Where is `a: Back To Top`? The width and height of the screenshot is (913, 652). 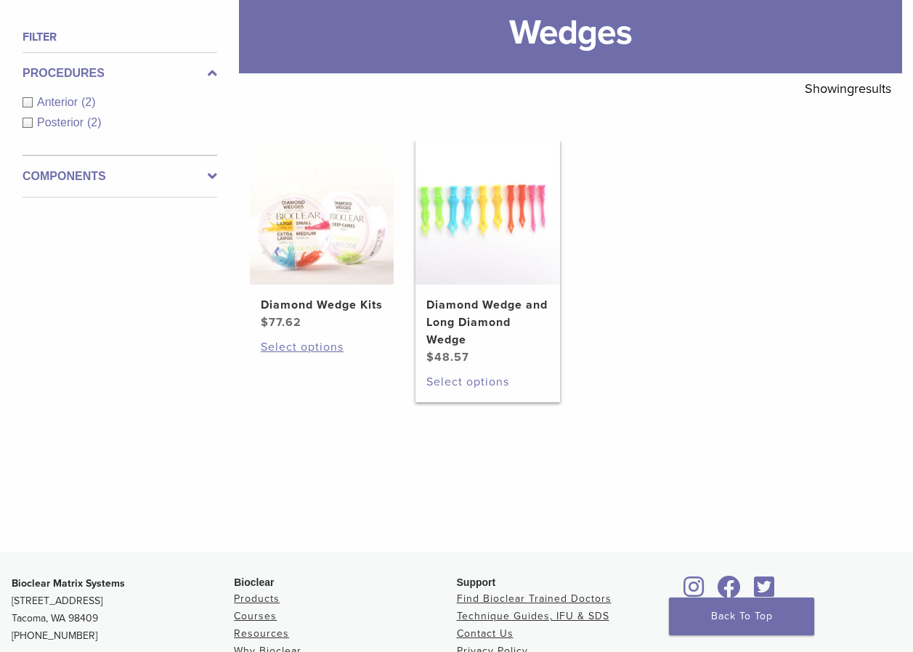 a: Back To Top is located at coordinates (742, 617).